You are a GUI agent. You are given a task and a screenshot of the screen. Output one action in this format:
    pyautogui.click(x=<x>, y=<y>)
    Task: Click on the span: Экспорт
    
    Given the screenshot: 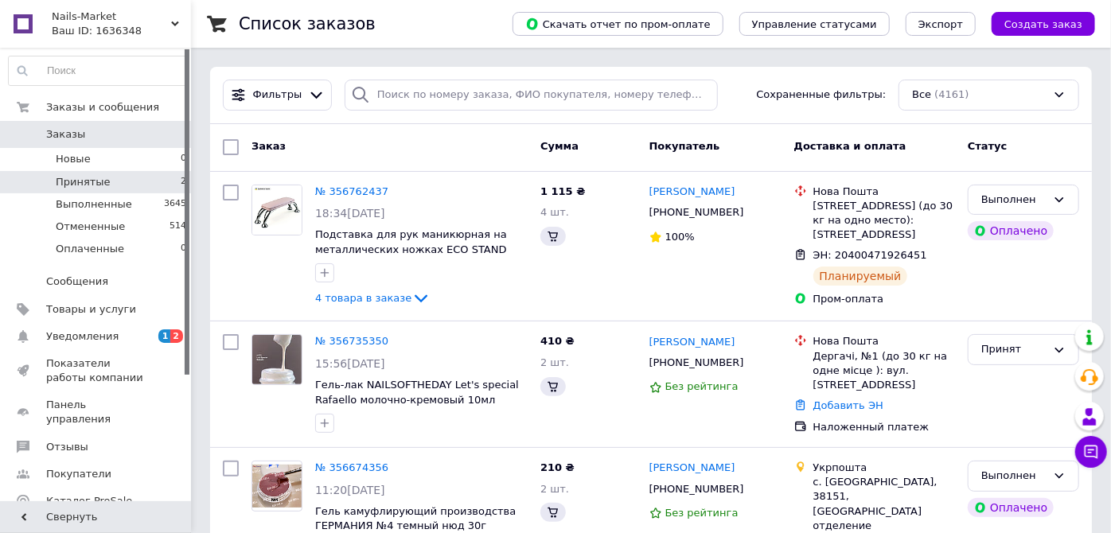 What is the action you would take?
    pyautogui.click(x=941, y=24)
    